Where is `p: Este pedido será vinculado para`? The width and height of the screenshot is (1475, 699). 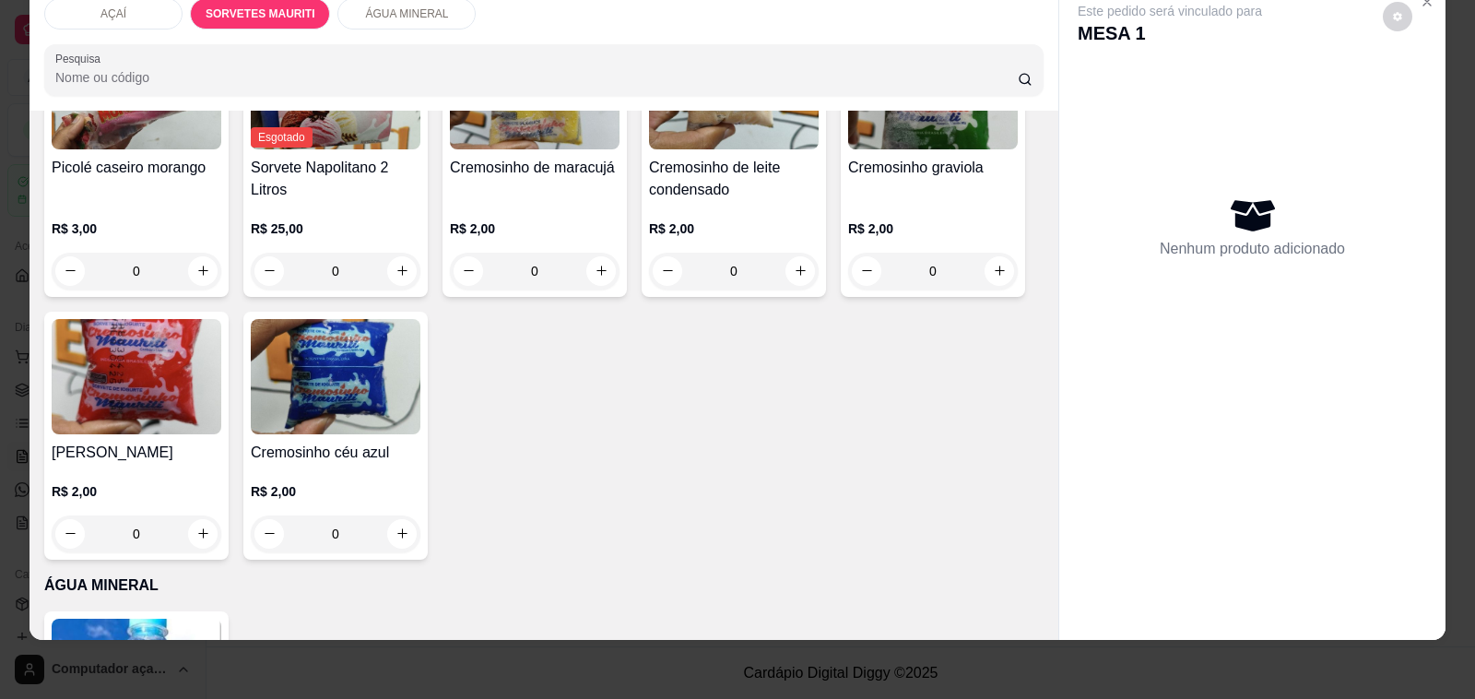
p: Este pedido será vinculado para is located at coordinates (1169, 11).